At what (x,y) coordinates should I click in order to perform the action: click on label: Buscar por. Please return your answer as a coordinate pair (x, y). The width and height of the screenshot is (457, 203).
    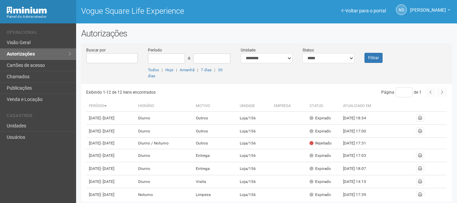
    Looking at the image, I should click on (96, 50).